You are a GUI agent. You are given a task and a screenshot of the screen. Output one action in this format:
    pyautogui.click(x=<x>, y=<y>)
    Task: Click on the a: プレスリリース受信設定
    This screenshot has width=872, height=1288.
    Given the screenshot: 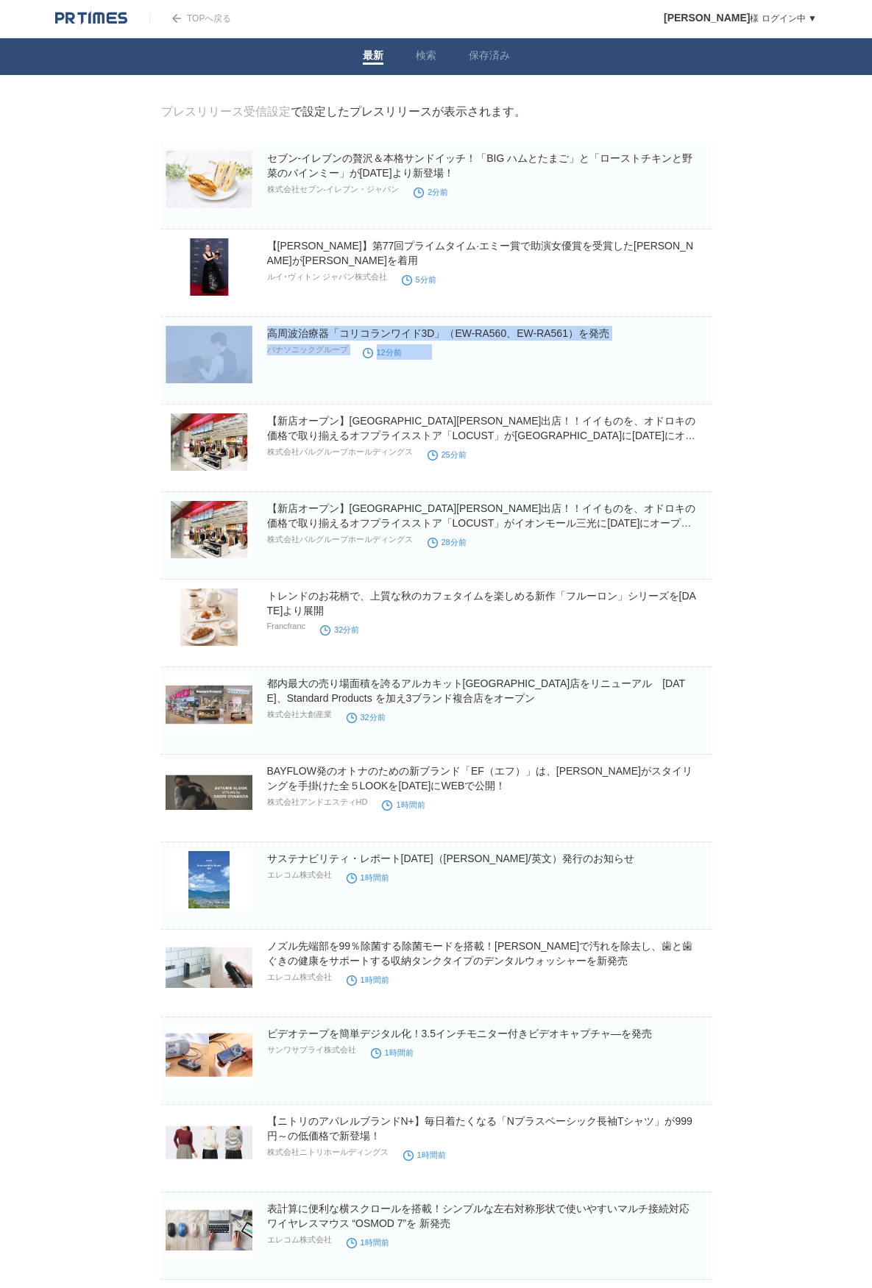 What is the action you would take?
    pyautogui.click(x=226, y=111)
    